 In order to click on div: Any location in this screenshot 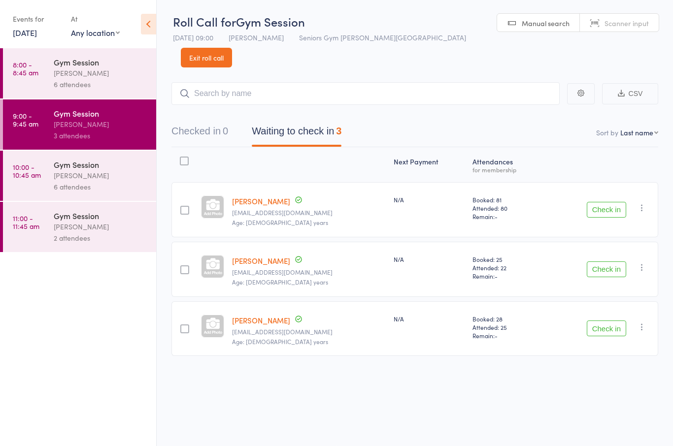, I will do `click(95, 33)`.